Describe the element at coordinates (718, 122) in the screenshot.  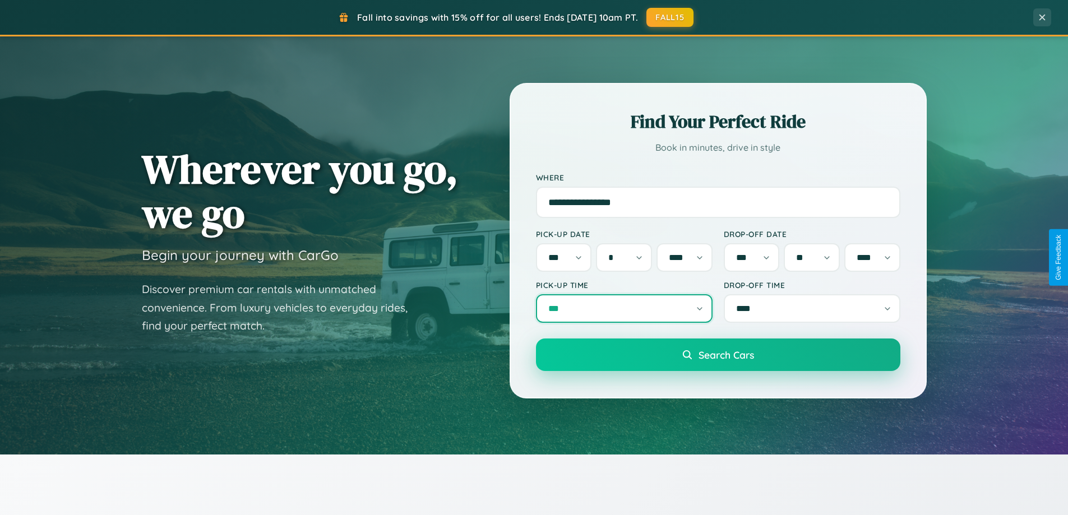
I see `h2: Find Your Perfect Ride` at that location.